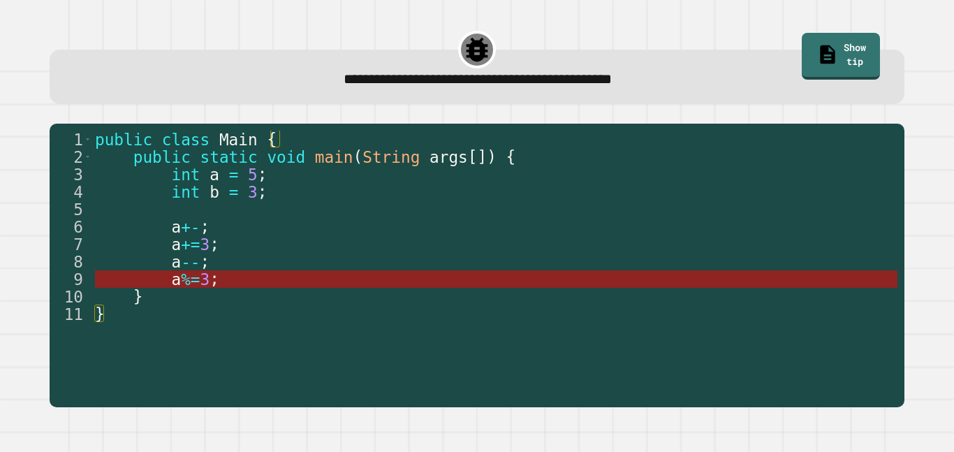  I want to click on div: 11, so click(71, 314).